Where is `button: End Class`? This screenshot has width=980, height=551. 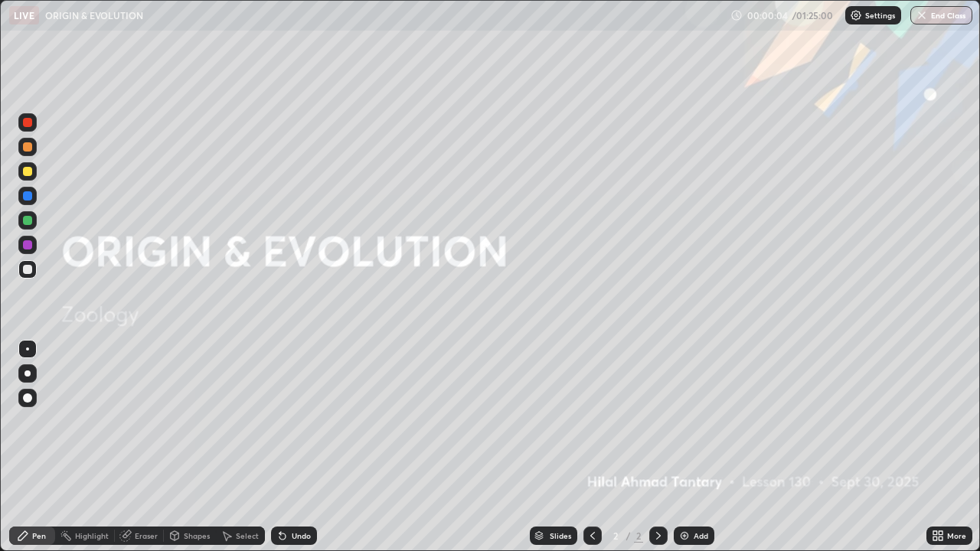 button: End Class is located at coordinates (941, 15).